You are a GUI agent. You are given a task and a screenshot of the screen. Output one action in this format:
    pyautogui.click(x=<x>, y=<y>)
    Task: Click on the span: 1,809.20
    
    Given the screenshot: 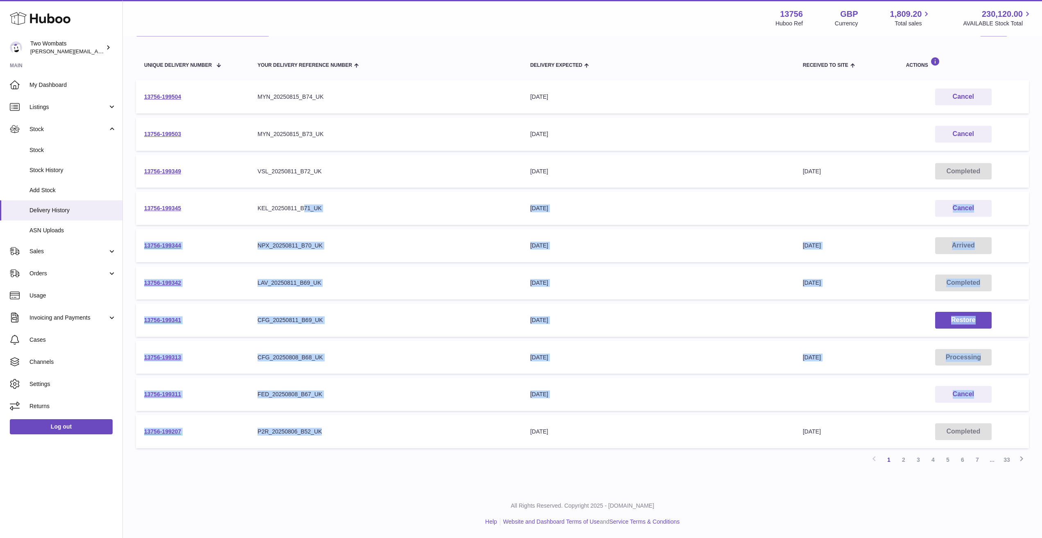 What is the action you would take?
    pyautogui.click(x=906, y=14)
    